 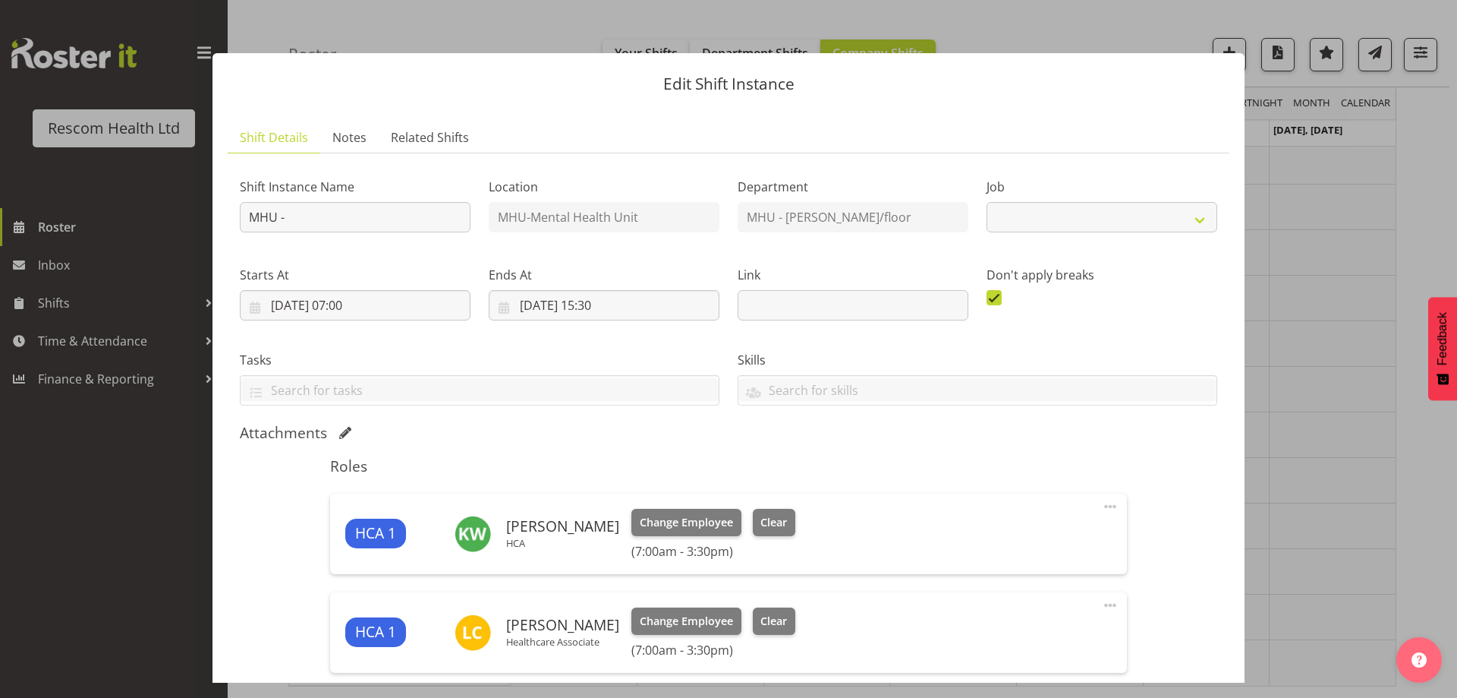 What do you see at coordinates (604, 187) in the screenshot?
I see `label: Location` at bounding box center [604, 187].